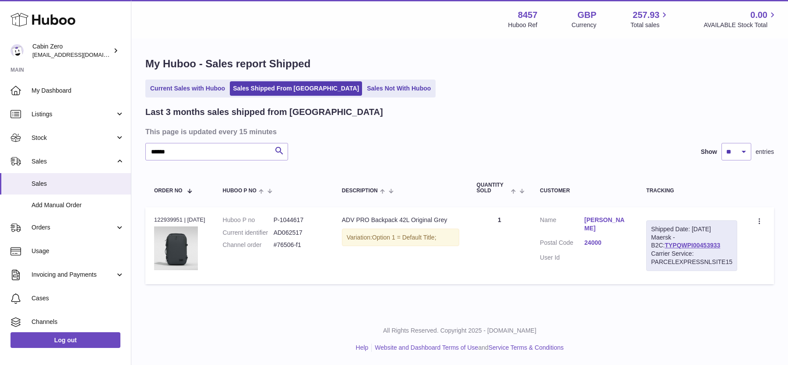 This screenshot has width=788, height=365. What do you see at coordinates (584, 191) in the screenshot?
I see `div: Customer` at bounding box center [584, 191].